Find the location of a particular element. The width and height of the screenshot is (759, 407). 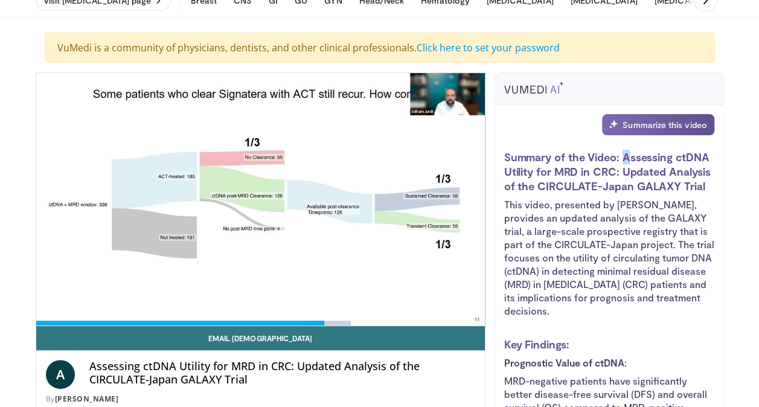

strong: Prognostic Value of ctDNA is located at coordinates (564, 362).